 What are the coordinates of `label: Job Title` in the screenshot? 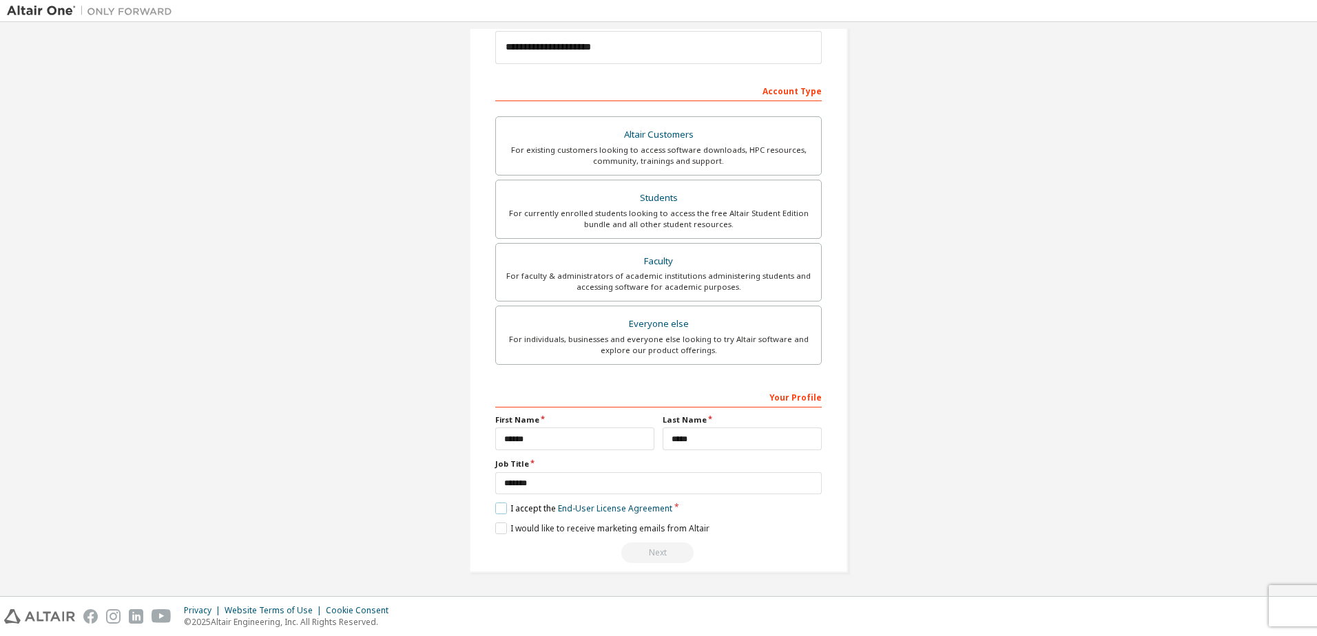 It's located at (659, 464).